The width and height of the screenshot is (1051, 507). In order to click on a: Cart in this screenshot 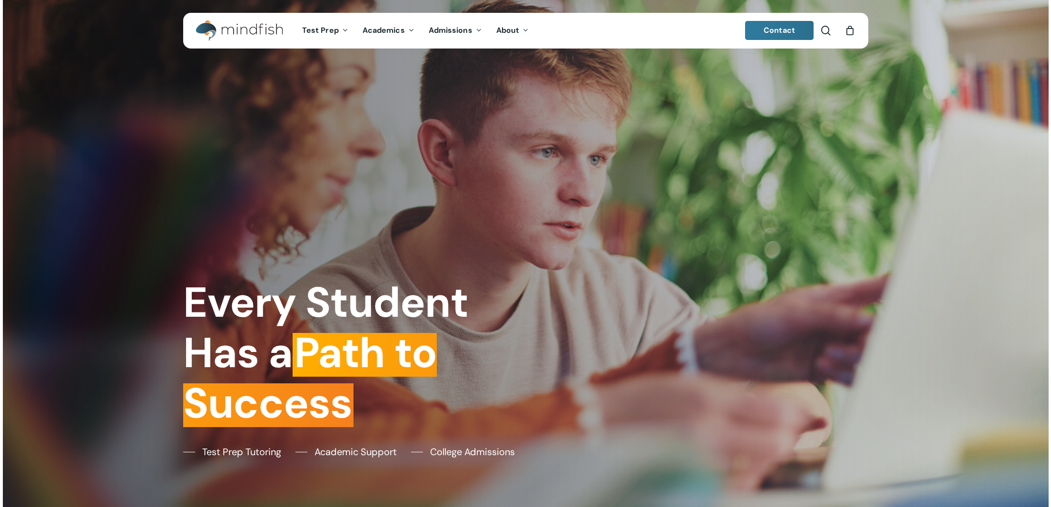, I will do `click(850, 30)`.